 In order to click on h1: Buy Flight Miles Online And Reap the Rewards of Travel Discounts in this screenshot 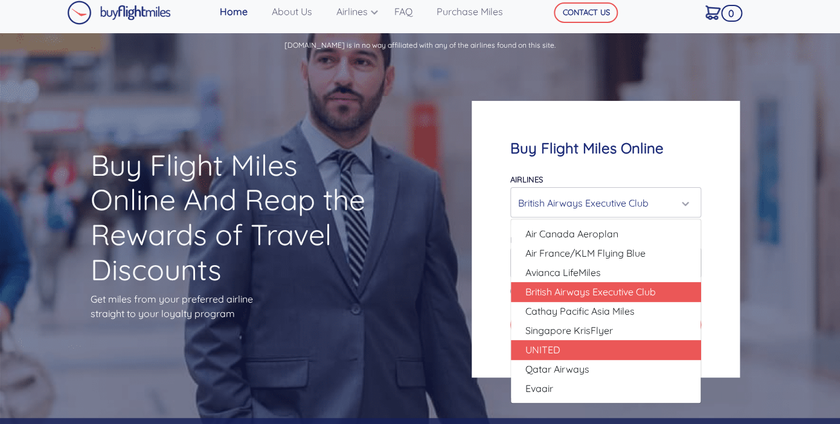, I will do `click(229, 217)`.